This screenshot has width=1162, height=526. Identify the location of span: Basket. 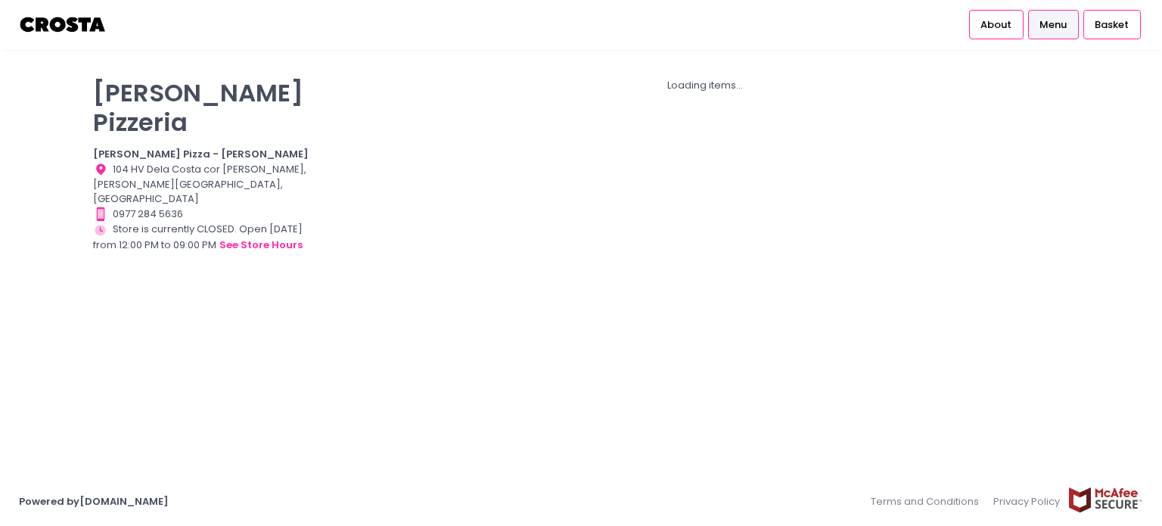
(1111, 25).